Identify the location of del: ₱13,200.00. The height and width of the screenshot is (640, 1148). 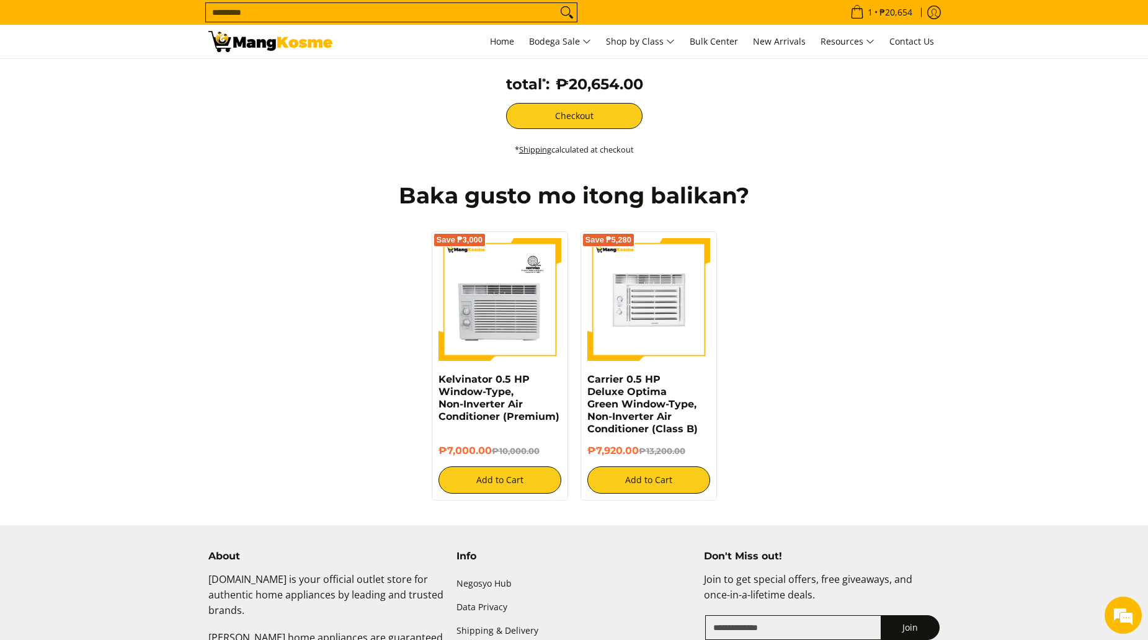
(662, 451).